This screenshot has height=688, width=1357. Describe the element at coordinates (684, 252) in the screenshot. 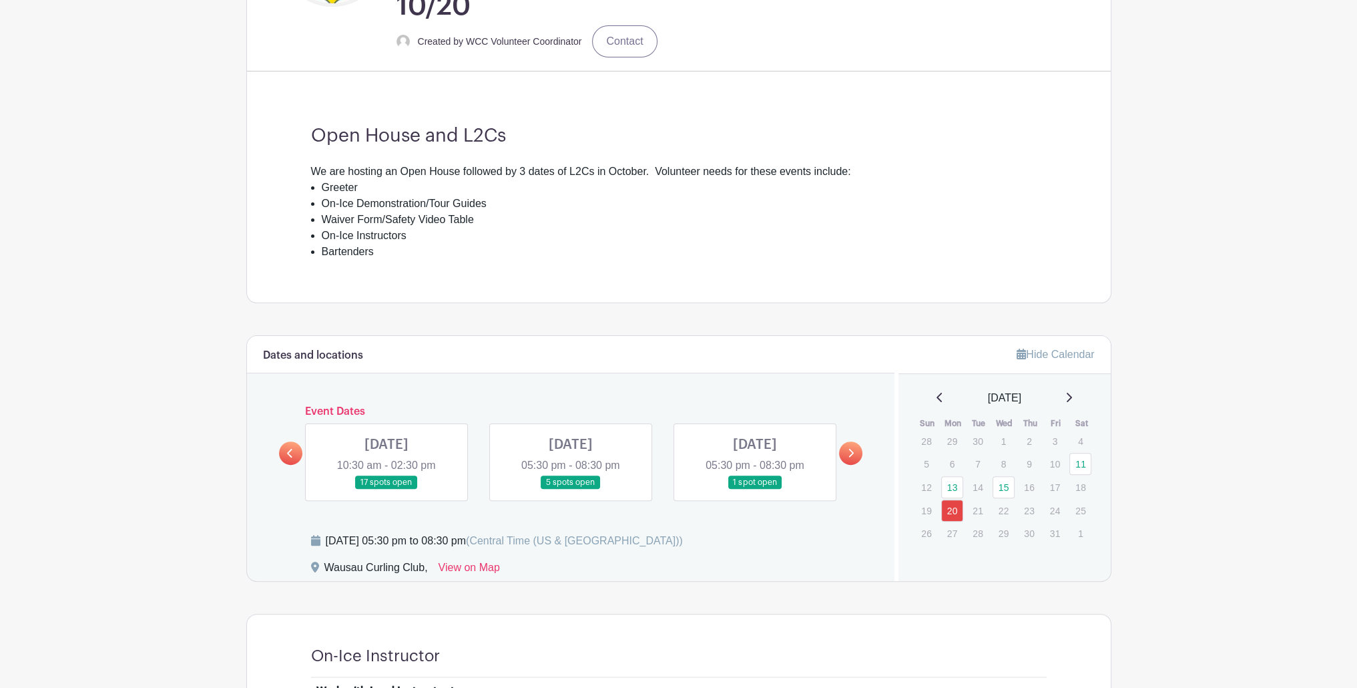

I see `li: Bartenders` at that location.